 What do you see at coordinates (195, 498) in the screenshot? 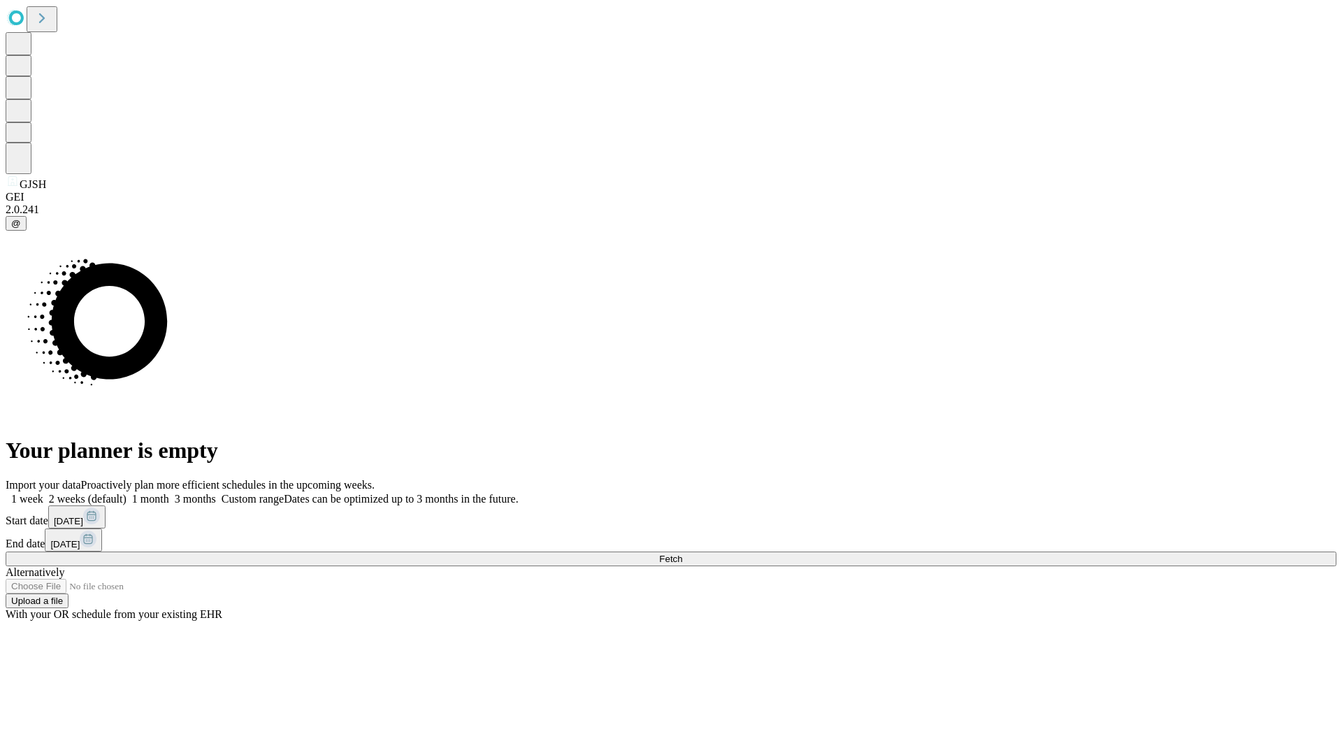
I see `span: 3 months` at bounding box center [195, 498].